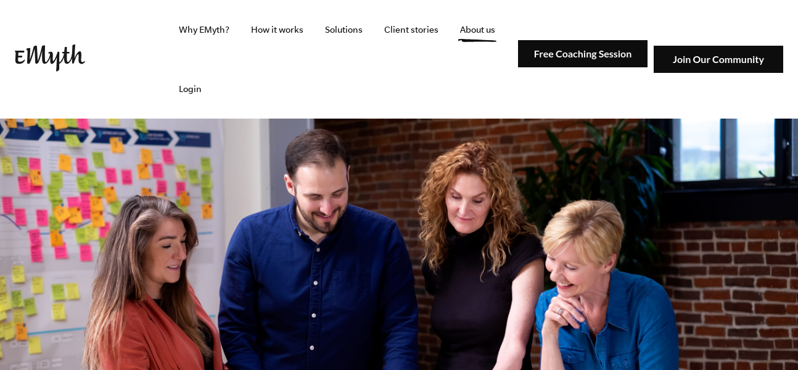 The image size is (798, 370). What do you see at coordinates (50, 58) in the screenshot?
I see `img: EMyth` at bounding box center [50, 58].